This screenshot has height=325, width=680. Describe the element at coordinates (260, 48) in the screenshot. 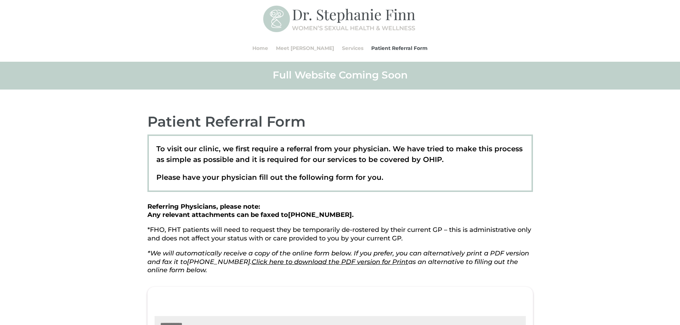

I see `a: Home` at that location.